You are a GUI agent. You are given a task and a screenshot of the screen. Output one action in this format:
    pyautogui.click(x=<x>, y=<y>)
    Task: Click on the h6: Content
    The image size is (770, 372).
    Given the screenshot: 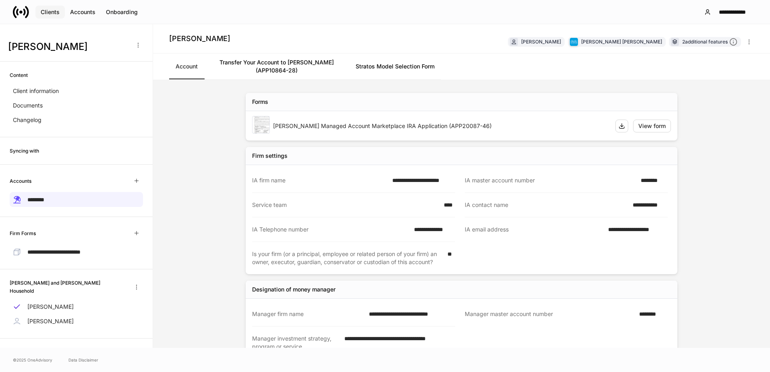 What is the action you would take?
    pyautogui.click(x=19, y=75)
    